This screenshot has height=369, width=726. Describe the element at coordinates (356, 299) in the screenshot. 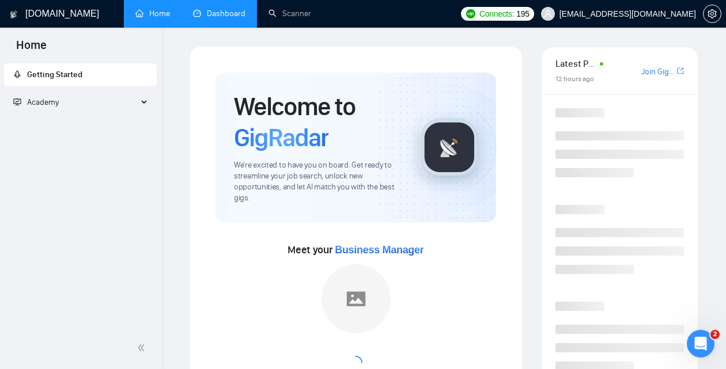

I see `img: placeholder.png` at that location.